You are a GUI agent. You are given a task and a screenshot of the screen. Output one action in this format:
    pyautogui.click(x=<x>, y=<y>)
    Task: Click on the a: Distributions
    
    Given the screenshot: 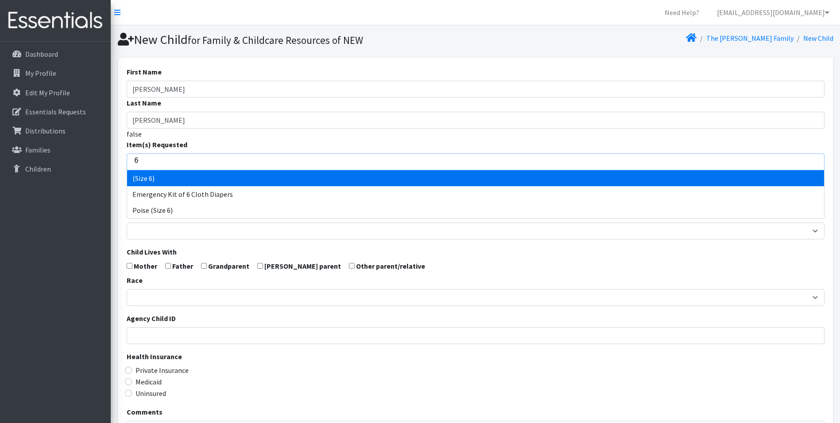 What is the action you would take?
    pyautogui.click(x=55, y=131)
    